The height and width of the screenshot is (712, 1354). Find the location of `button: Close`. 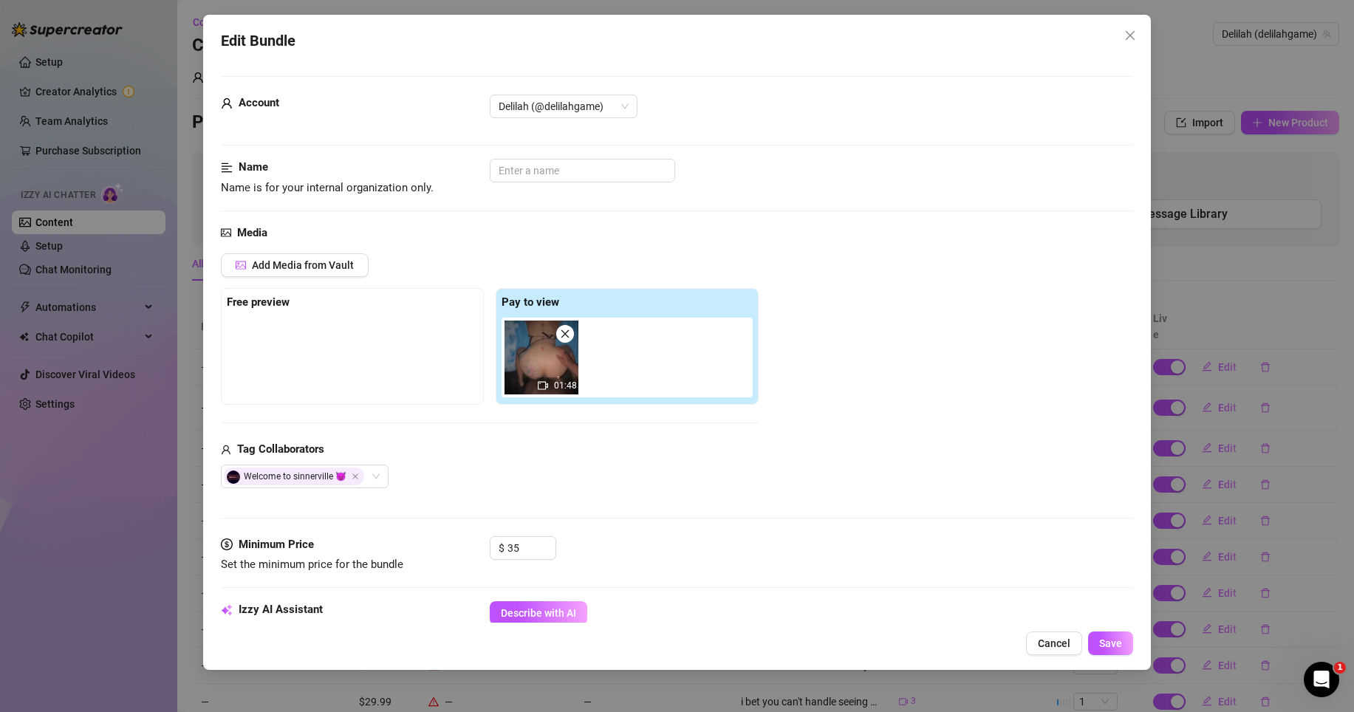

button: Close is located at coordinates (1130, 35).